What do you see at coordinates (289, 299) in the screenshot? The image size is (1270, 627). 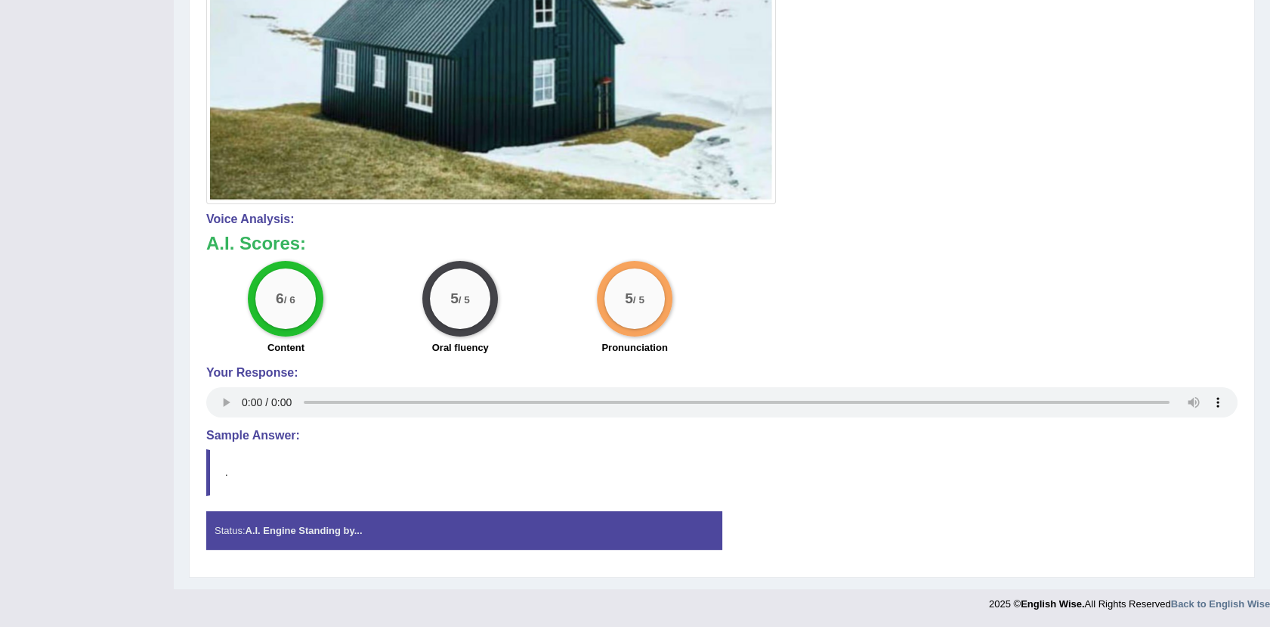 I see `small: / 6` at bounding box center [289, 299].